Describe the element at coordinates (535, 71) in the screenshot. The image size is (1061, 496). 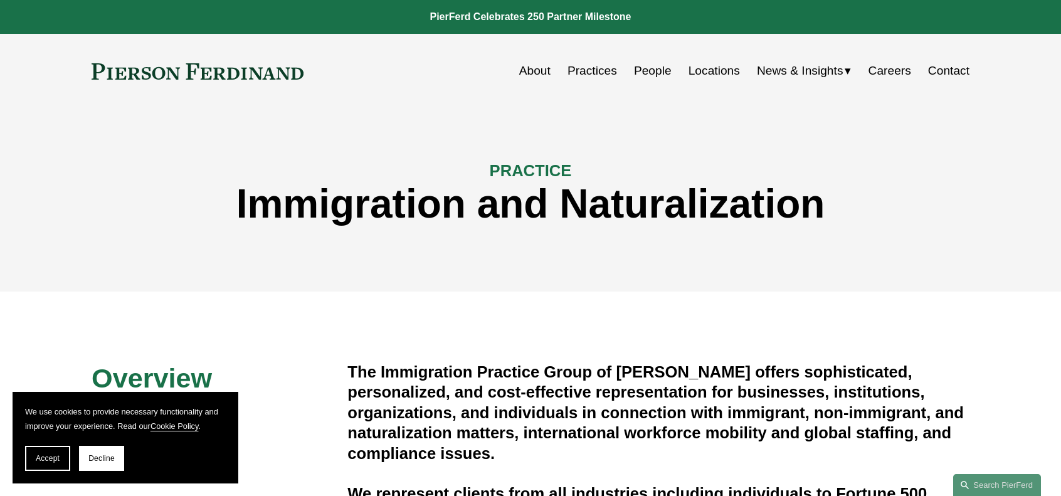
I see `a: About` at that location.